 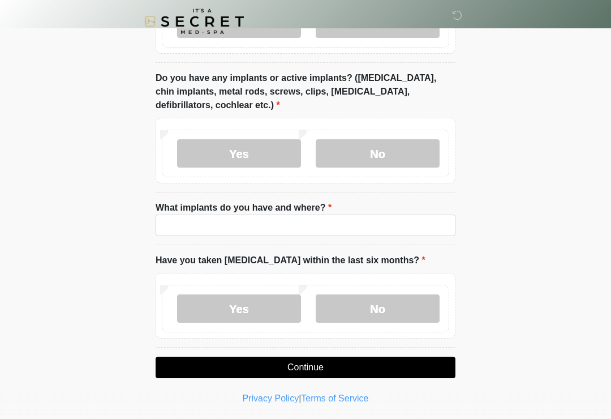 I want to click on button: Continue, so click(x=305, y=367).